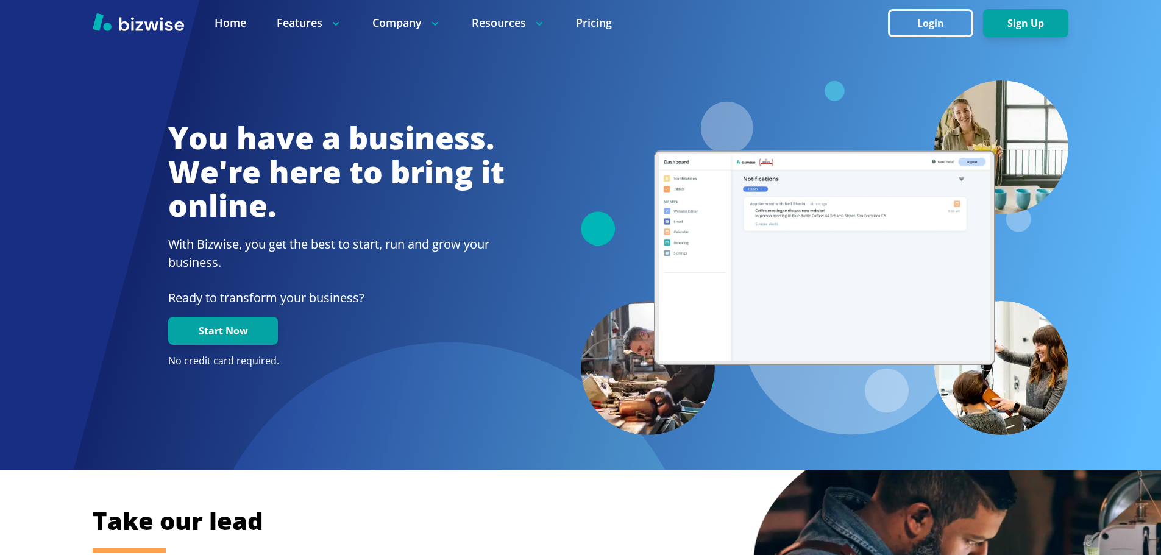  I want to click on a: Pricing, so click(594, 23).